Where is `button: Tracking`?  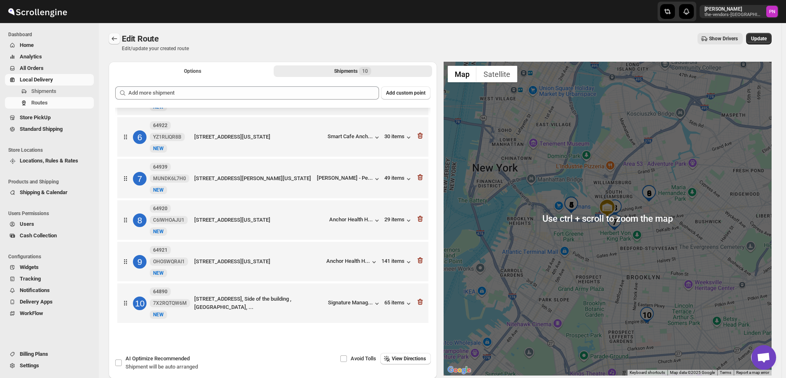 button: Tracking is located at coordinates (49, 279).